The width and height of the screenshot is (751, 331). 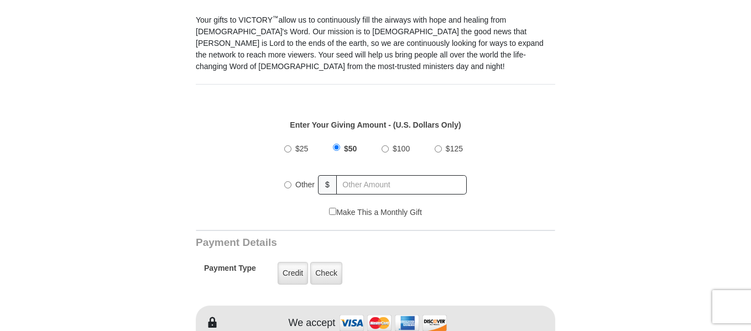 I want to click on label: Make This a Monthly Gift, so click(x=376, y=212).